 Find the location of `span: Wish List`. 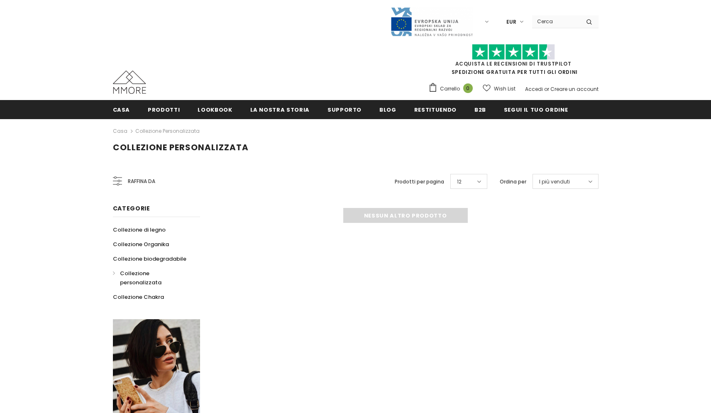

span: Wish List is located at coordinates (505, 89).